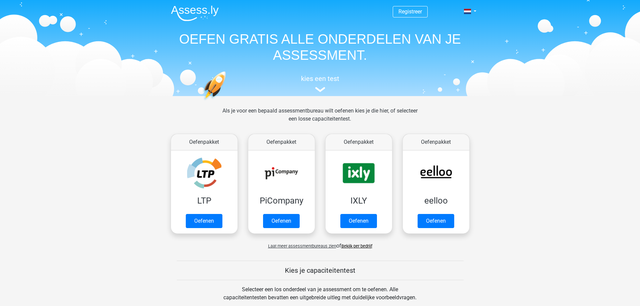 The image size is (640, 306). Describe the element at coordinates (320, 47) in the screenshot. I see `h1: OEFEN GRATIS ALLE ONDERDELEN VAN JE ASSESSMENT.` at that location.